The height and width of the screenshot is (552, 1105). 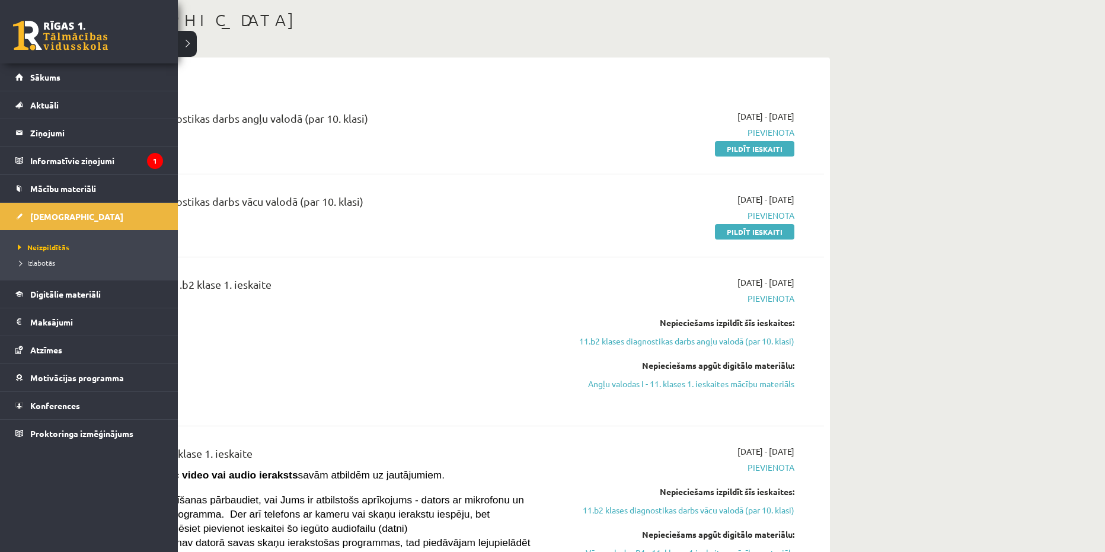 I want to click on span: Konferences, so click(x=55, y=405).